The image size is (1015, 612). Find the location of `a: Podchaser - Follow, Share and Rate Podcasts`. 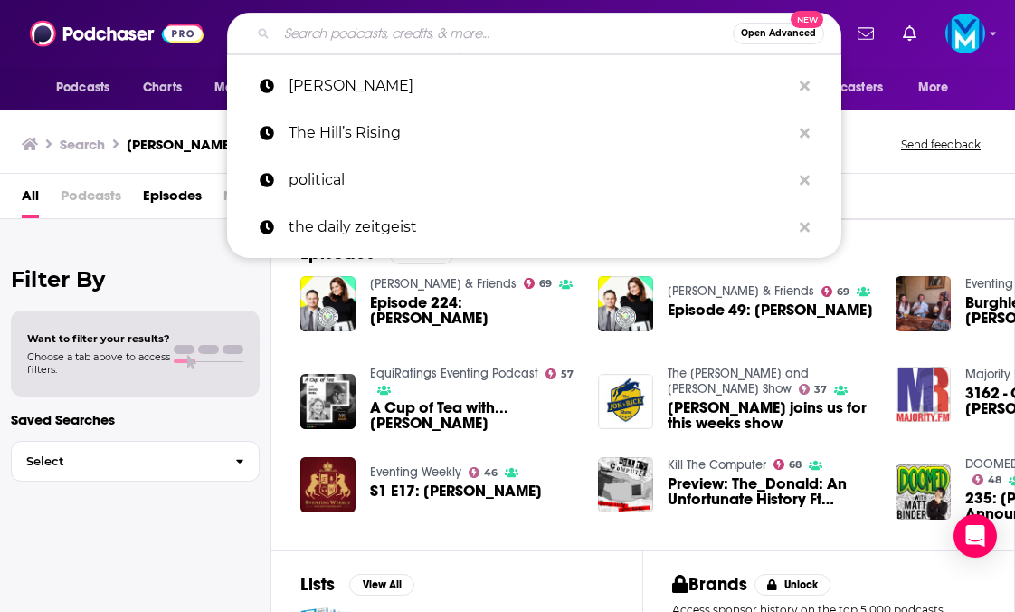

a: Podchaser - Follow, Share and Rate Podcasts is located at coordinates (117, 33).